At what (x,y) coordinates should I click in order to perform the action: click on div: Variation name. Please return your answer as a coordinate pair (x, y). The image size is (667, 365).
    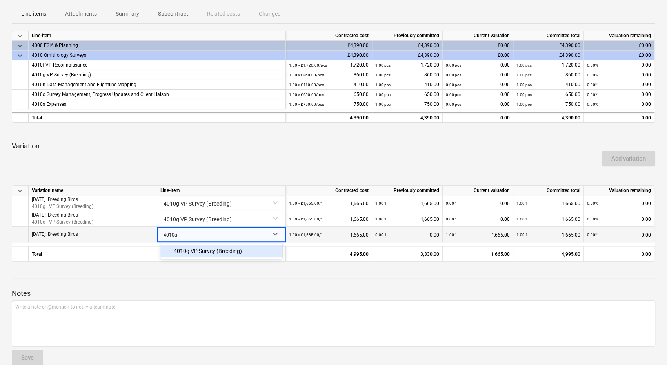
    Looking at the image, I should click on (93, 190).